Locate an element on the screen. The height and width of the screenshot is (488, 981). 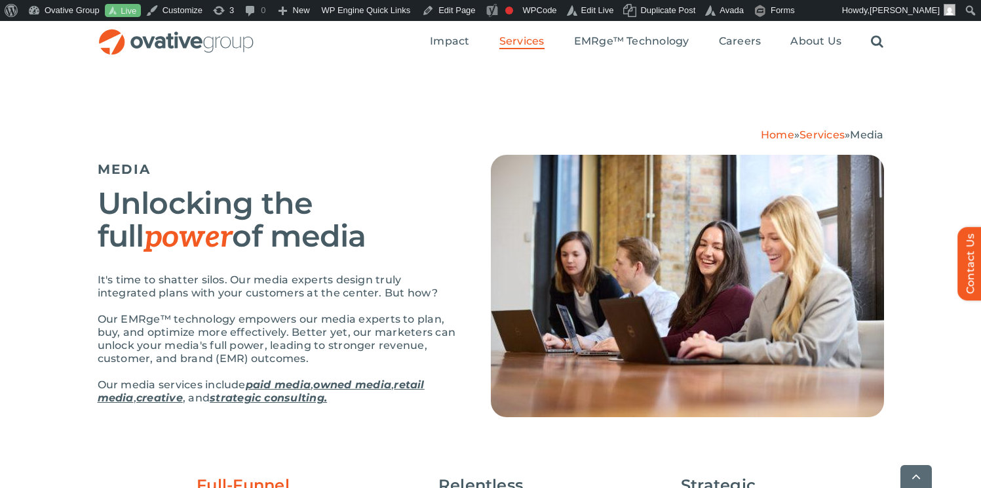
a: paid media is located at coordinates (278, 384).